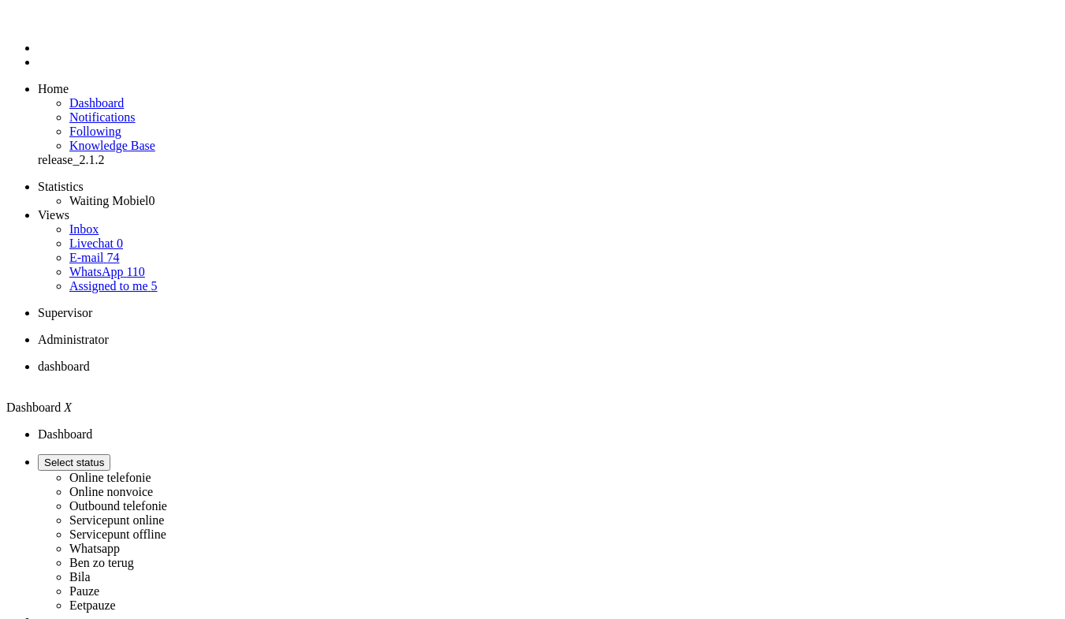  Describe the element at coordinates (95, 257) in the screenshot. I see `a: E-mail 74` at that location.